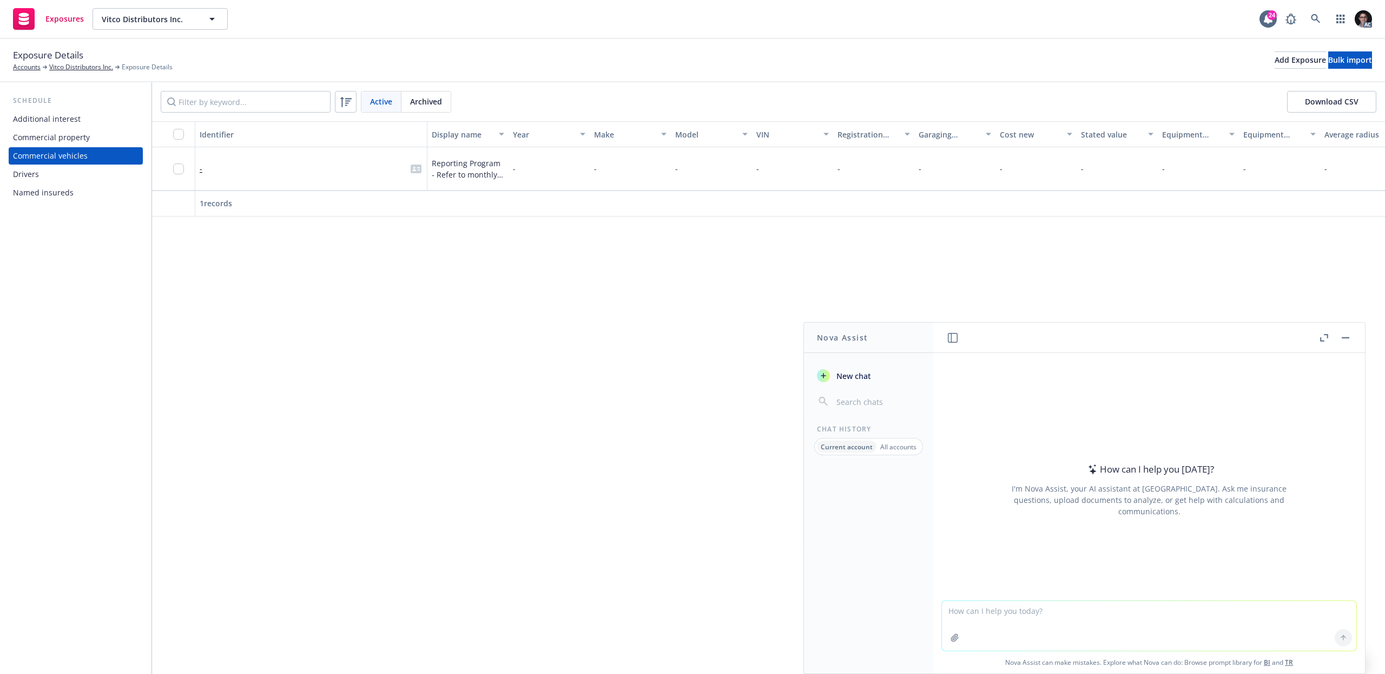  What do you see at coordinates (711, 134) in the screenshot?
I see `button: Model` at bounding box center [711, 134].